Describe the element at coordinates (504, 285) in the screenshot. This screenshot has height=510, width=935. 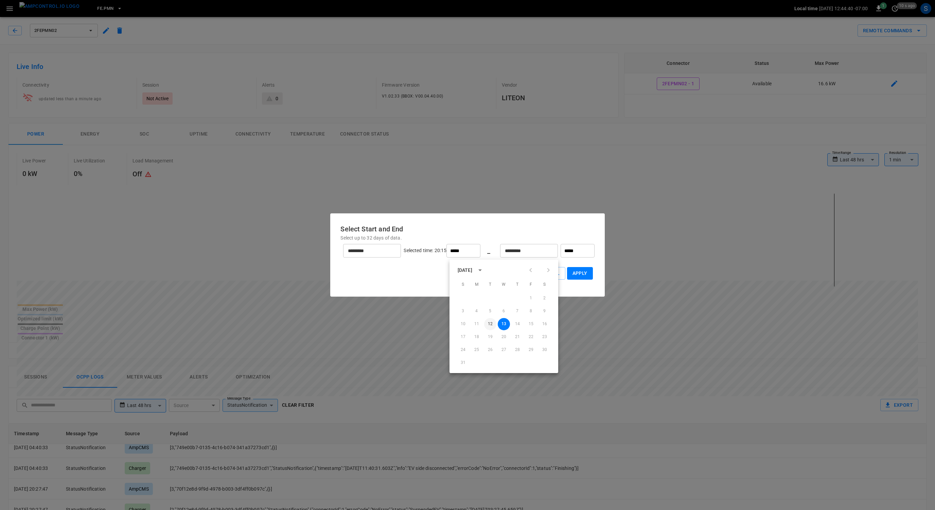
I see `span: Wednesday` at that location.